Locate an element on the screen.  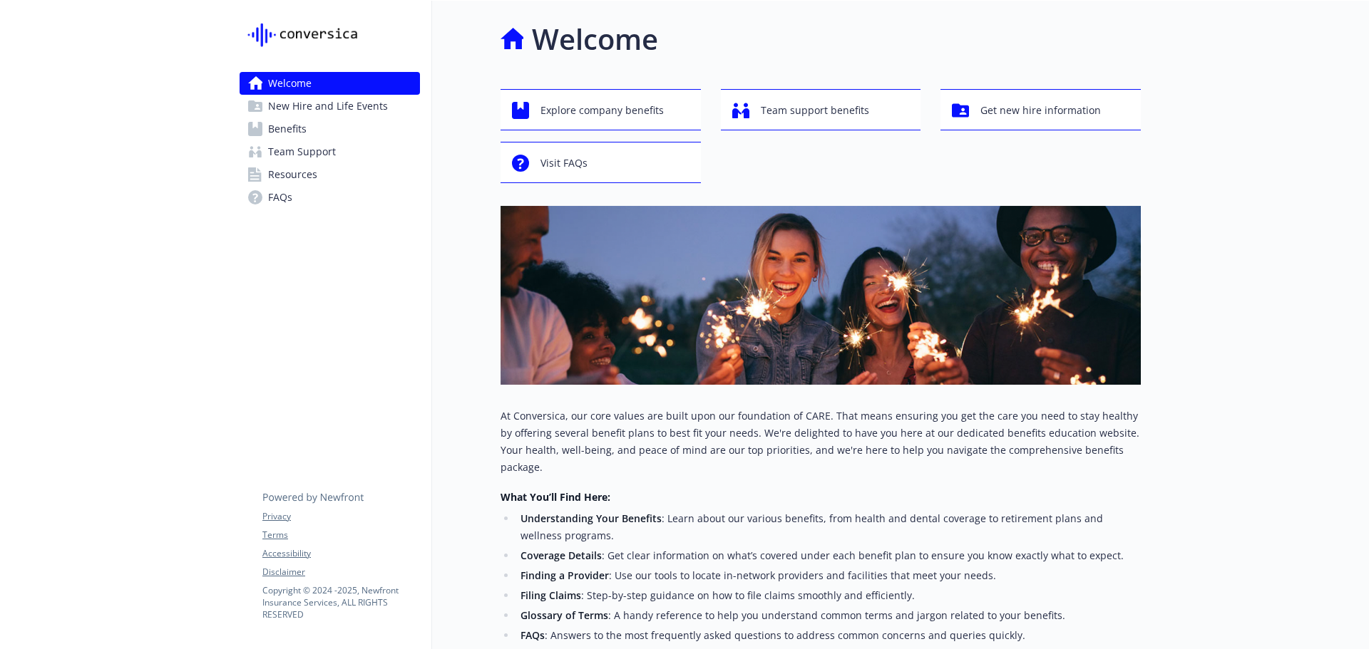
span: FAQs is located at coordinates (280, 197).